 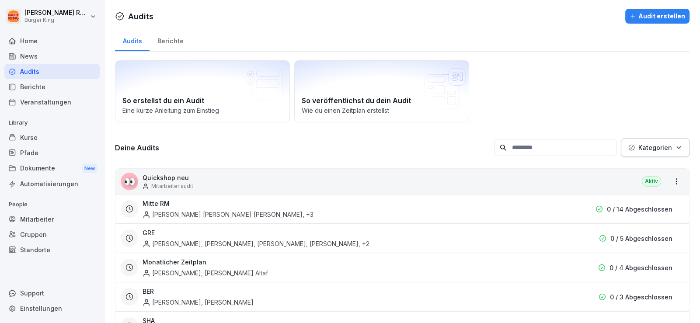 I want to click on p: Wie du einen Zeitplan erstellst, so click(x=382, y=110).